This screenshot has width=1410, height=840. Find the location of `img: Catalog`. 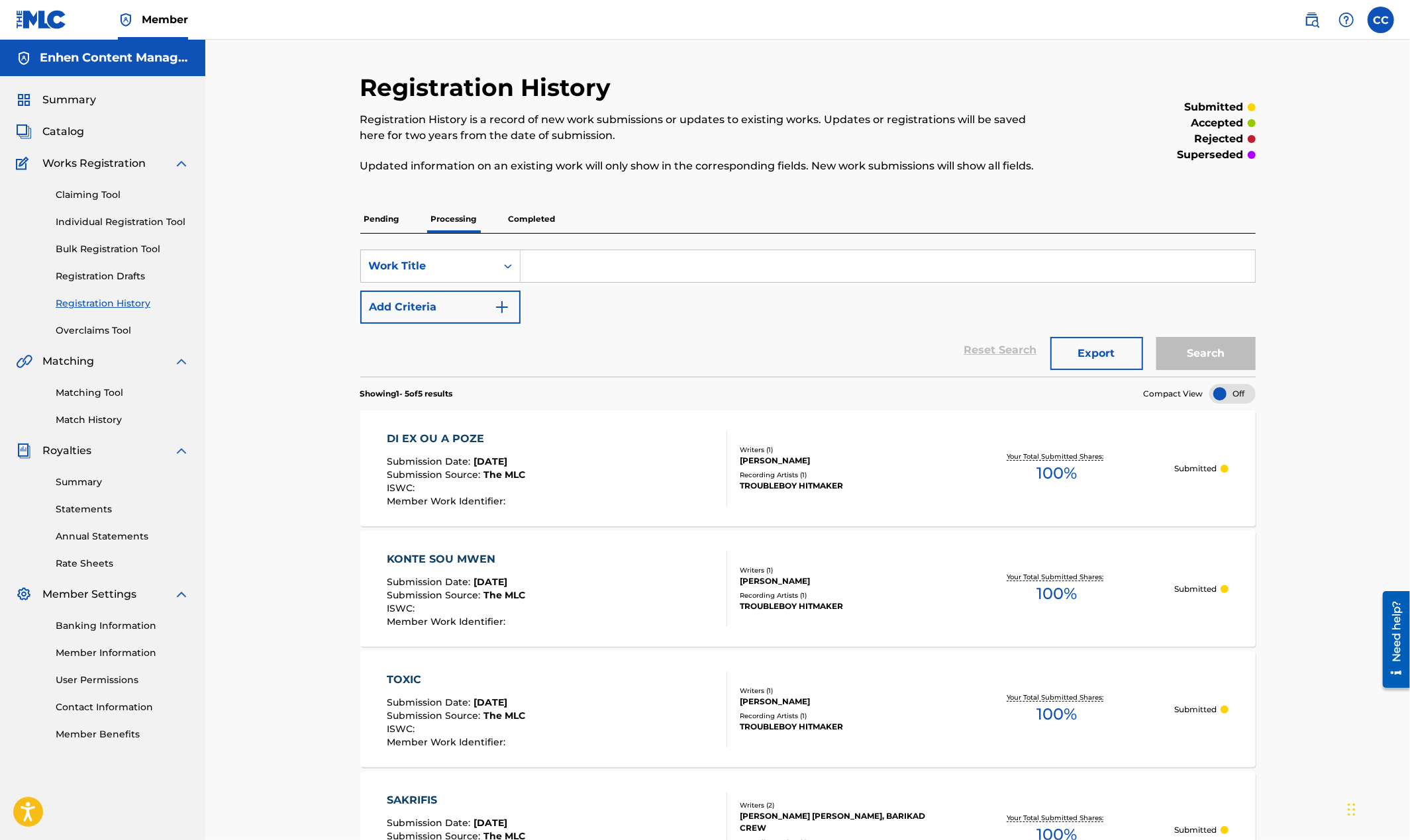

img: Catalog is located at coordinates (23, 132).